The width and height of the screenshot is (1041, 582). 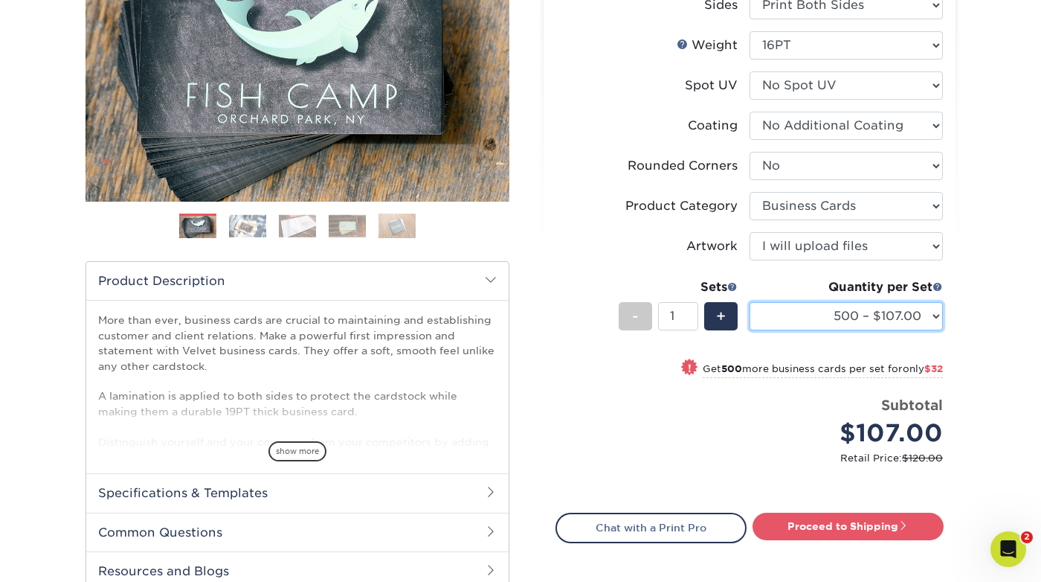 What do you see at coordinates (848, 526) in the screenshot?
I see `a: Proceed to Shipping` at bounding box center [848, 526].